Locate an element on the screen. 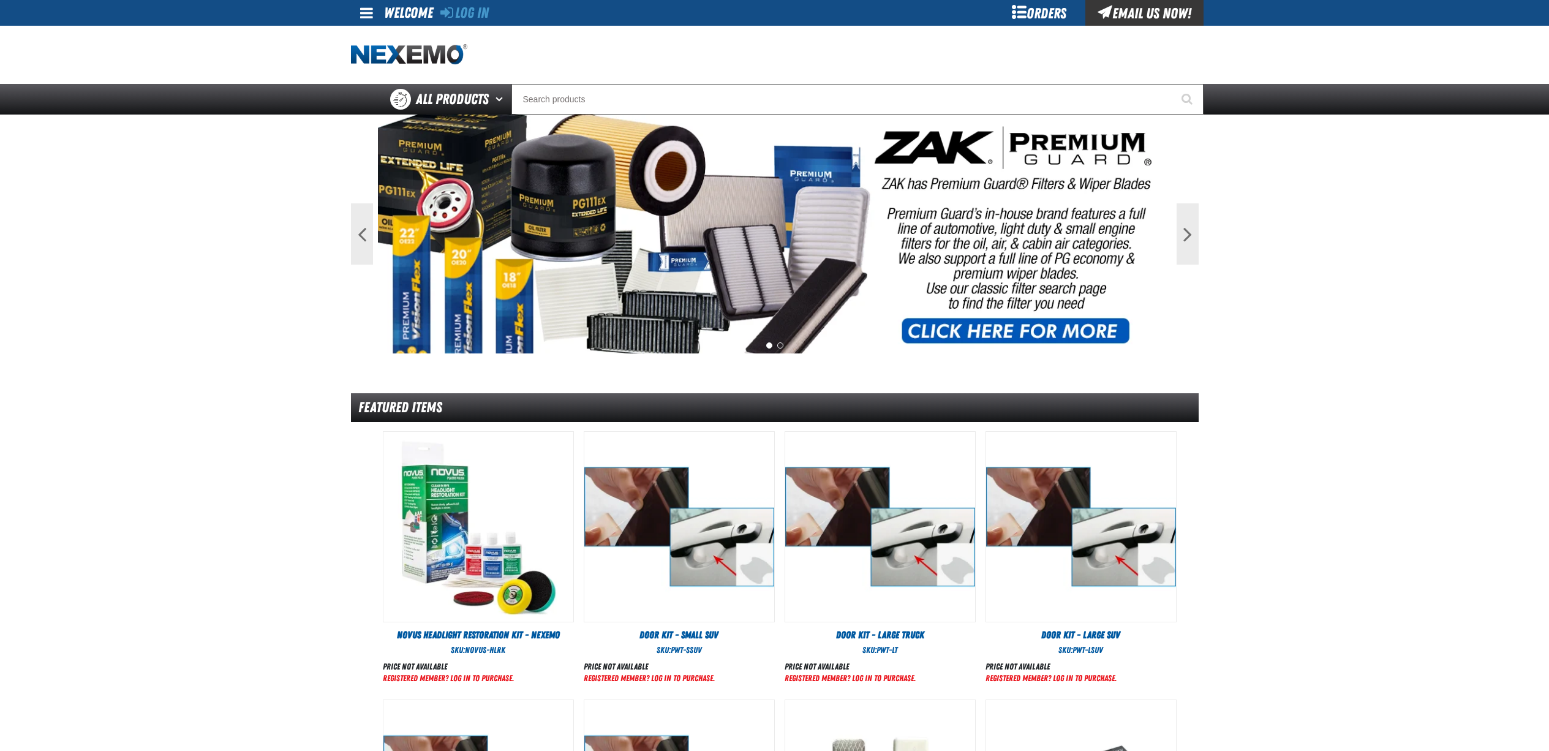  img: PG Filters & Wipers is located at coordinates (775, 234).